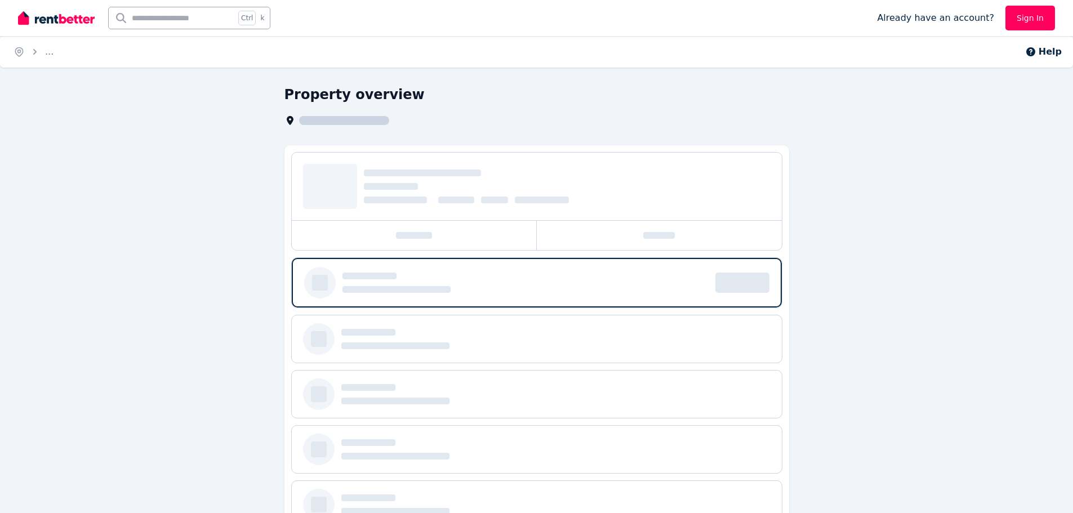  I want to click on a: Sign In, so click(1031, 18).